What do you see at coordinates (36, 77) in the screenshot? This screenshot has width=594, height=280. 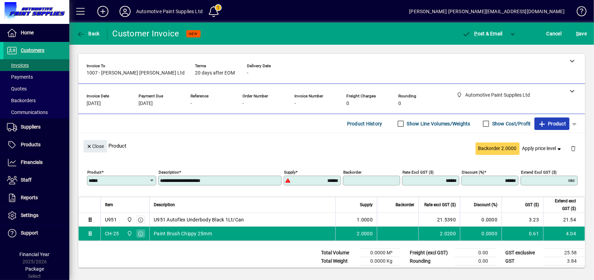 I see `a: Payments` at bounding box center [36, 77].